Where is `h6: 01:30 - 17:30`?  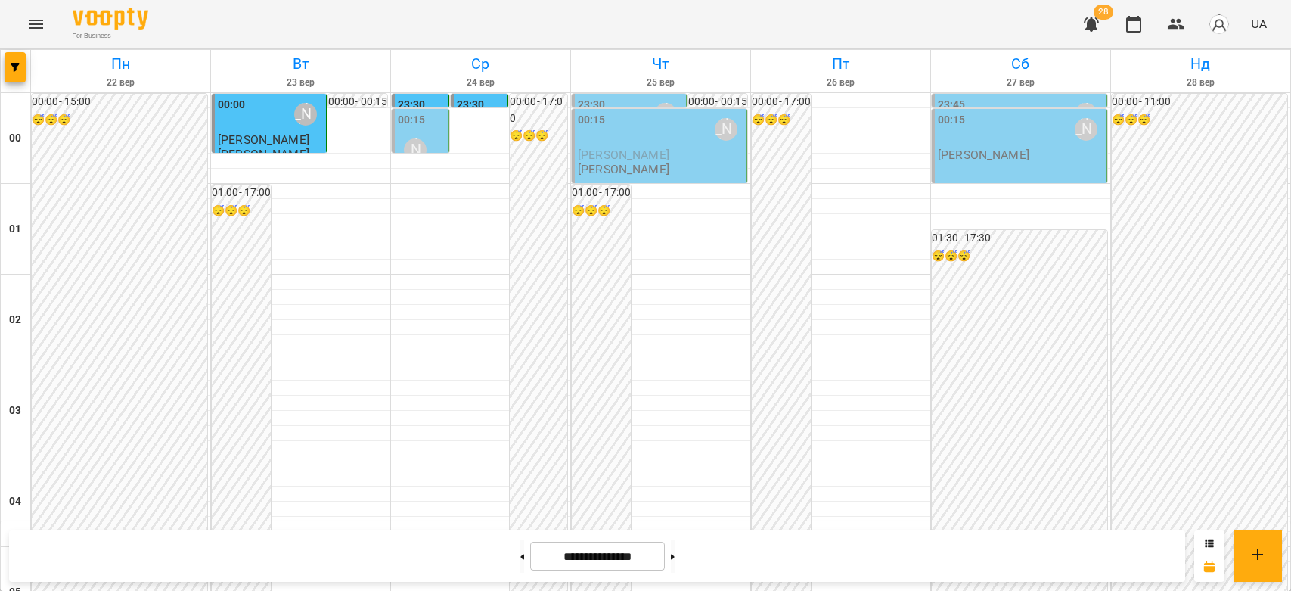 h6: 01:30 - 17:30 is located at coordinates (1019, 238).